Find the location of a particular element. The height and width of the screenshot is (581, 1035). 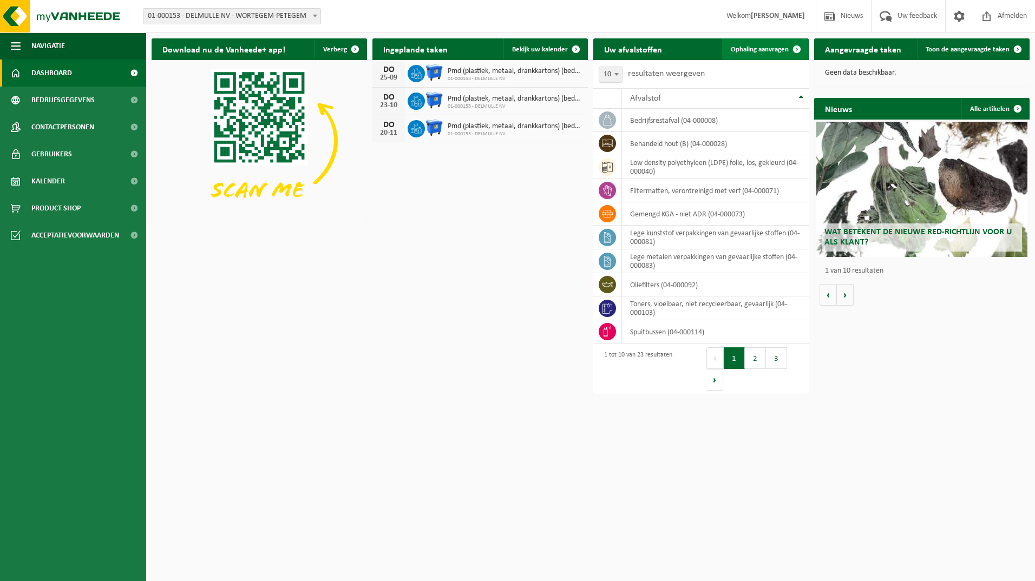

span: Ophaling aanvragen is located at coordinates (759, 49).